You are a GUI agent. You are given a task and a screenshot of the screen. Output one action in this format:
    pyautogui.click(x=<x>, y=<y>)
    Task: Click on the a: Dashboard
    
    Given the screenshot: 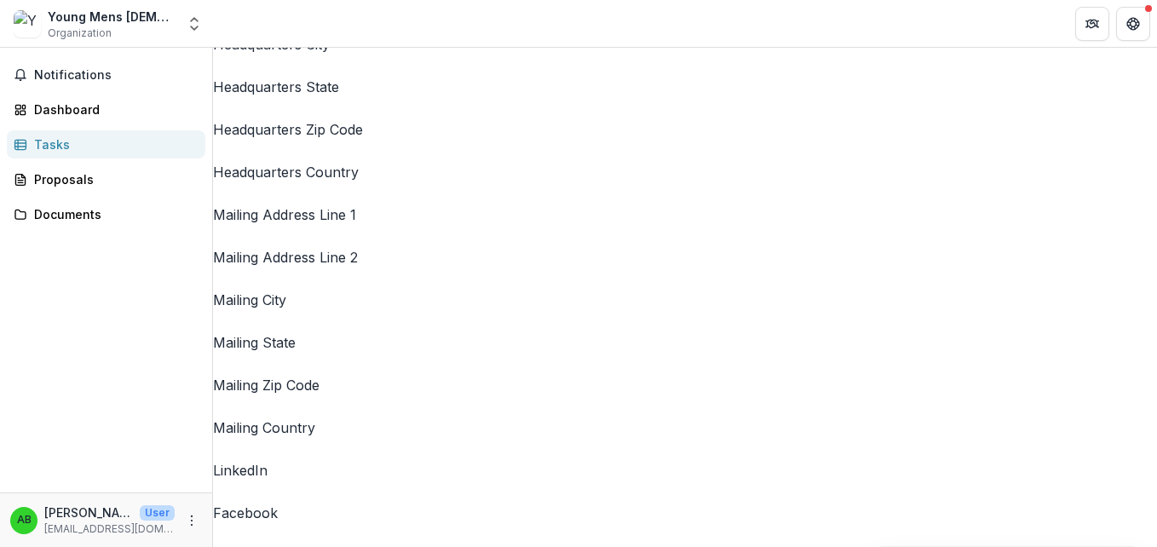 What is the action you would take?
    pyautogui.click(x=106, y=109)
    